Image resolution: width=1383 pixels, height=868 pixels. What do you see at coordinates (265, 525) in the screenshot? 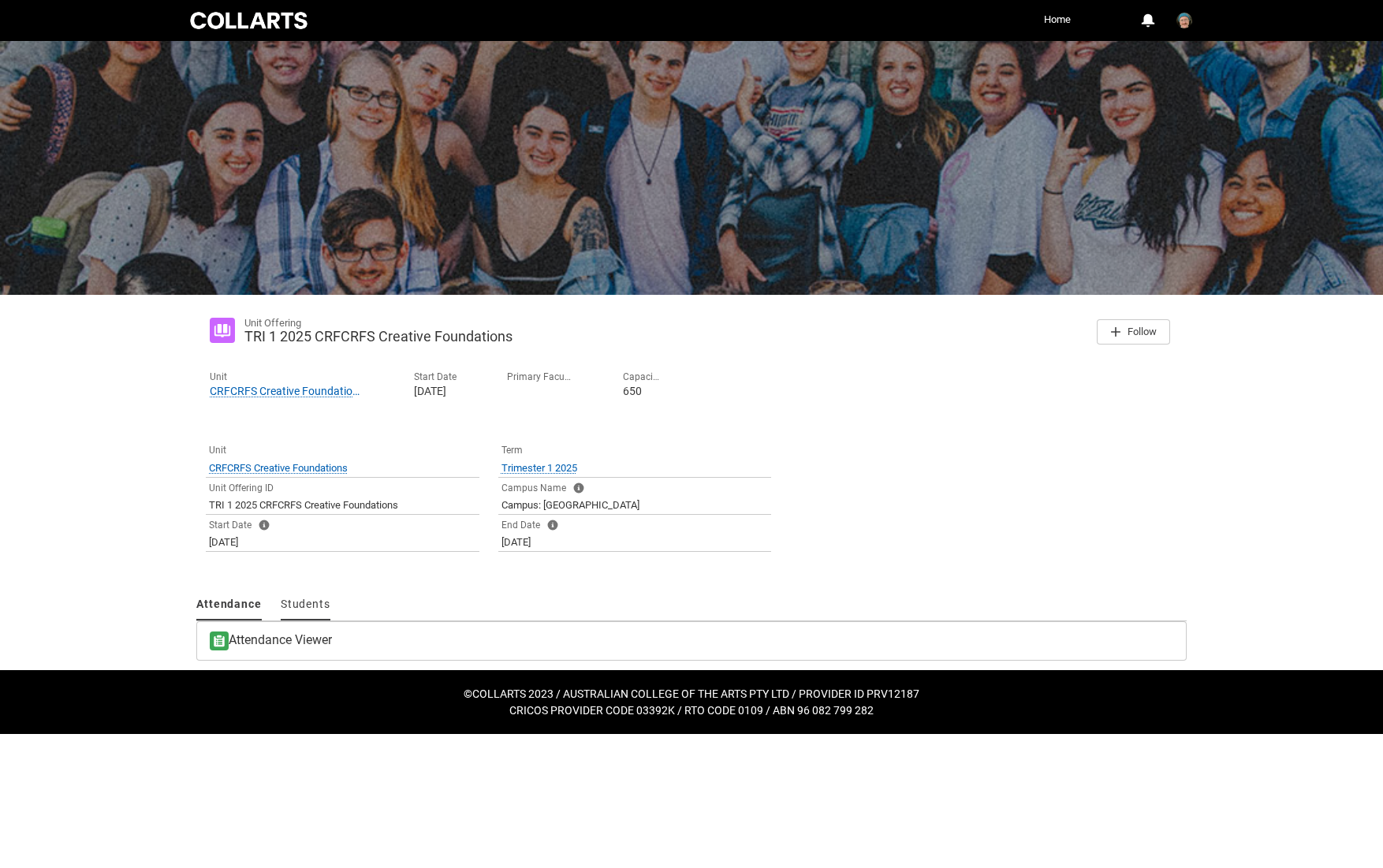
I see `lightning-helptext: Help Start Date` at bounding box center [265, 525].